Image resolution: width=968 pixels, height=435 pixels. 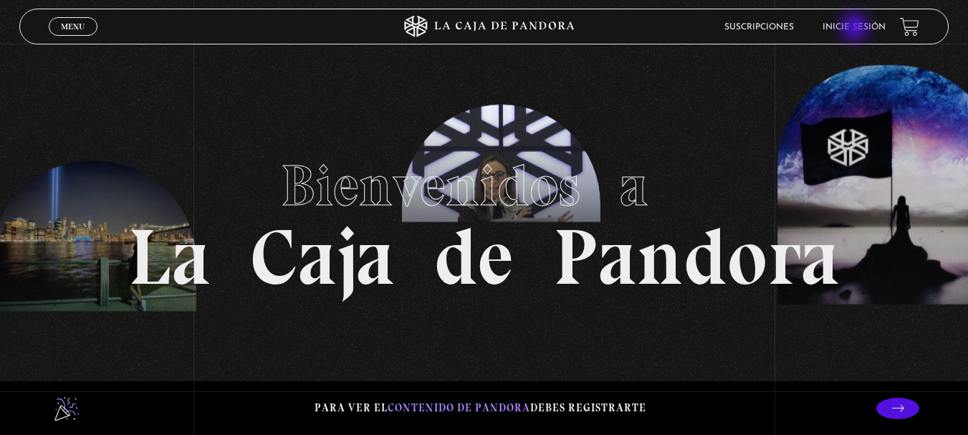 I want to click on h1: La Caja de Pandora, so click(x=484, y=218).